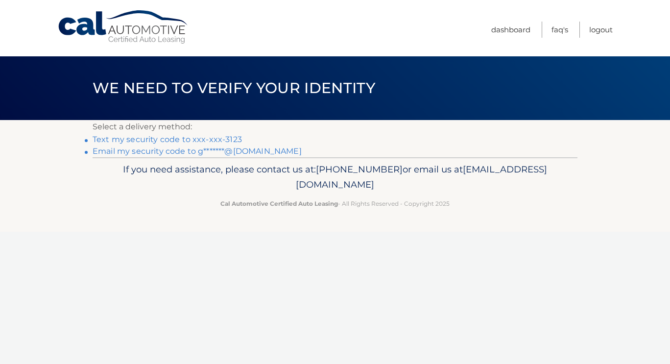 The height and width of the screenshot is (364, 670). What do you see at coordinates (234, 88) in the screenshot?
I see `span: We need to verify your identity` at bounding box center [234, 88].